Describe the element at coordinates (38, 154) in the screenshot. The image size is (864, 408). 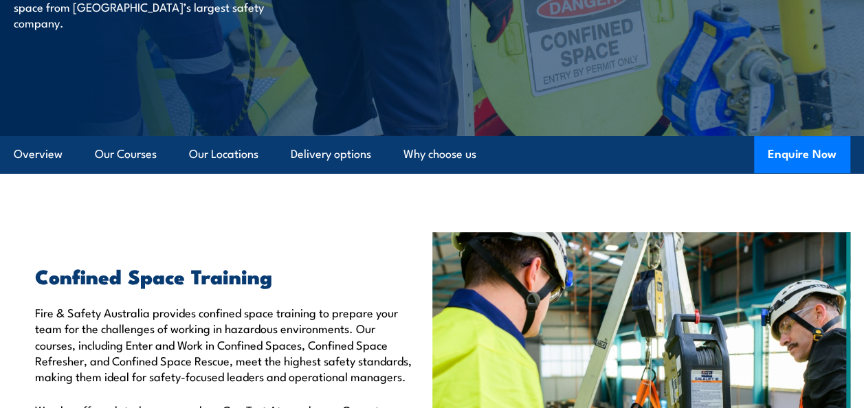
I see `a: Overview` at that location.